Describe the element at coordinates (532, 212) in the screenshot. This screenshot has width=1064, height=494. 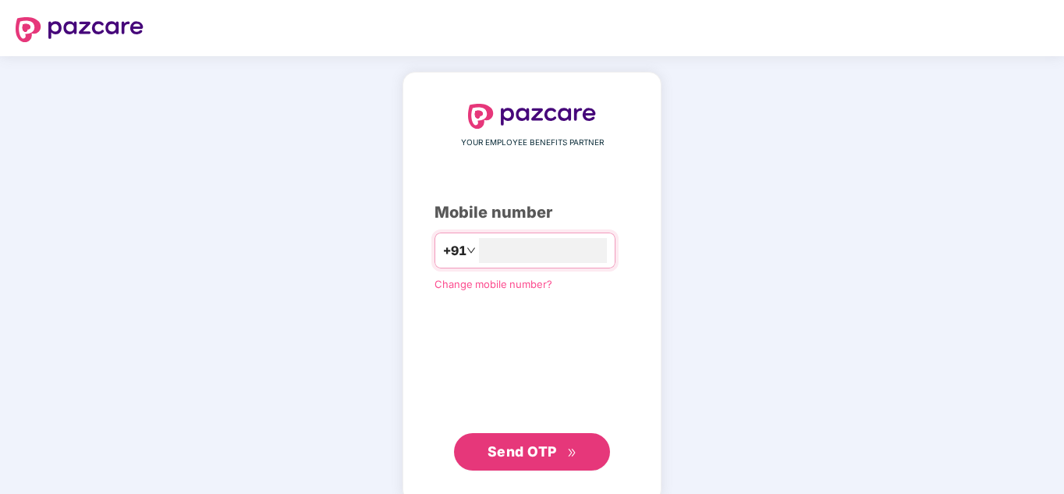
I see `div: Mobile number` at that location.